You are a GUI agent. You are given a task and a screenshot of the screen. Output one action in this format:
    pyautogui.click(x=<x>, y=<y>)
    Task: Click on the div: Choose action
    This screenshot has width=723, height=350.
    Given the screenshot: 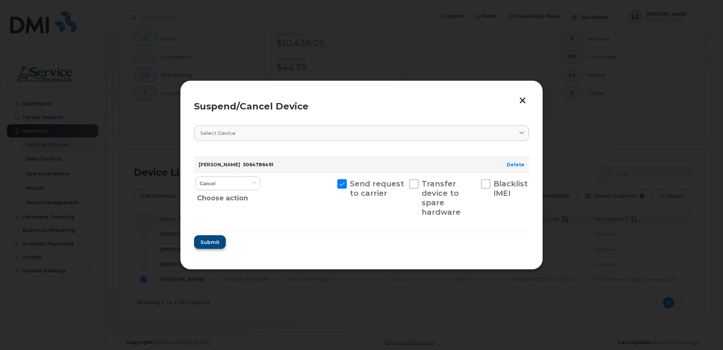 What is the action you would take?
    pyautogui.click(x=229, y=196)
    